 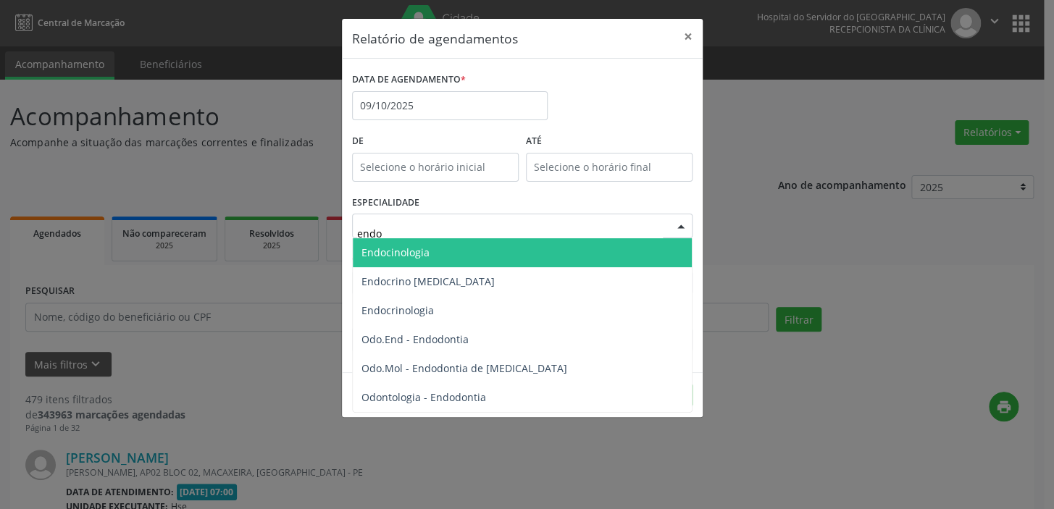 I want to click on label: DATA DE AGENDAMENTO, so click(x=408, y=80).